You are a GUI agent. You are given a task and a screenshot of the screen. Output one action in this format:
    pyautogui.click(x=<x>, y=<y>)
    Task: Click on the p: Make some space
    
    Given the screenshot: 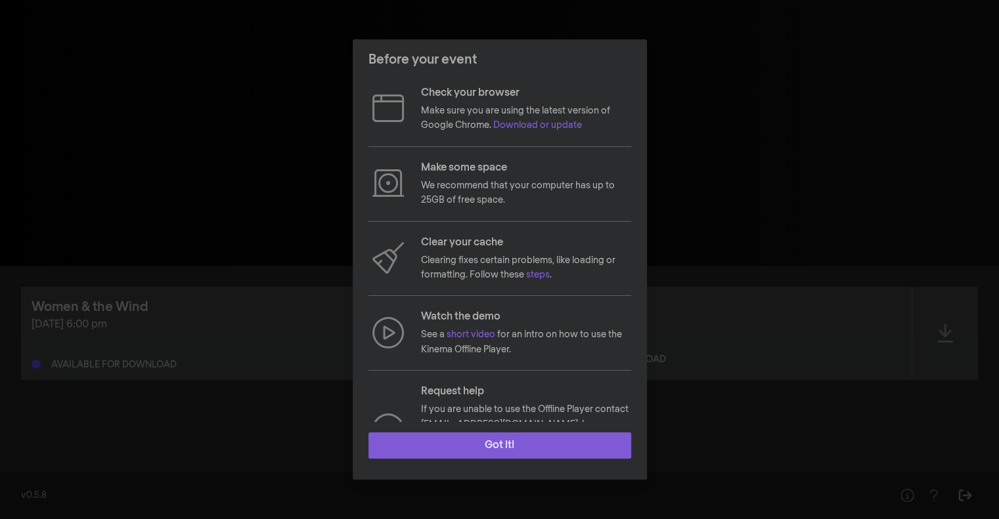 What is the action you would take?
    pyautogui.click(x=526, y=168)
    